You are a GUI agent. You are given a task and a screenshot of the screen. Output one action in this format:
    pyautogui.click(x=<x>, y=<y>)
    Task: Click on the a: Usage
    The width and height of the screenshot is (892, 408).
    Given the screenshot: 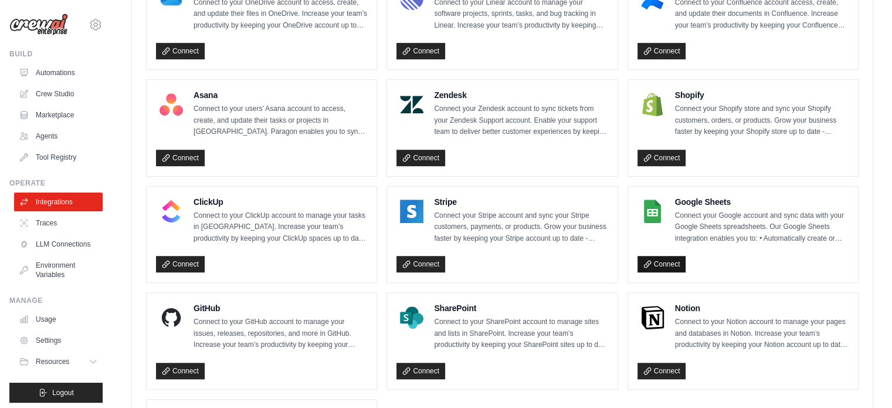 What is the action you would take?
    pyautogui.click(x=58, y=319)
    